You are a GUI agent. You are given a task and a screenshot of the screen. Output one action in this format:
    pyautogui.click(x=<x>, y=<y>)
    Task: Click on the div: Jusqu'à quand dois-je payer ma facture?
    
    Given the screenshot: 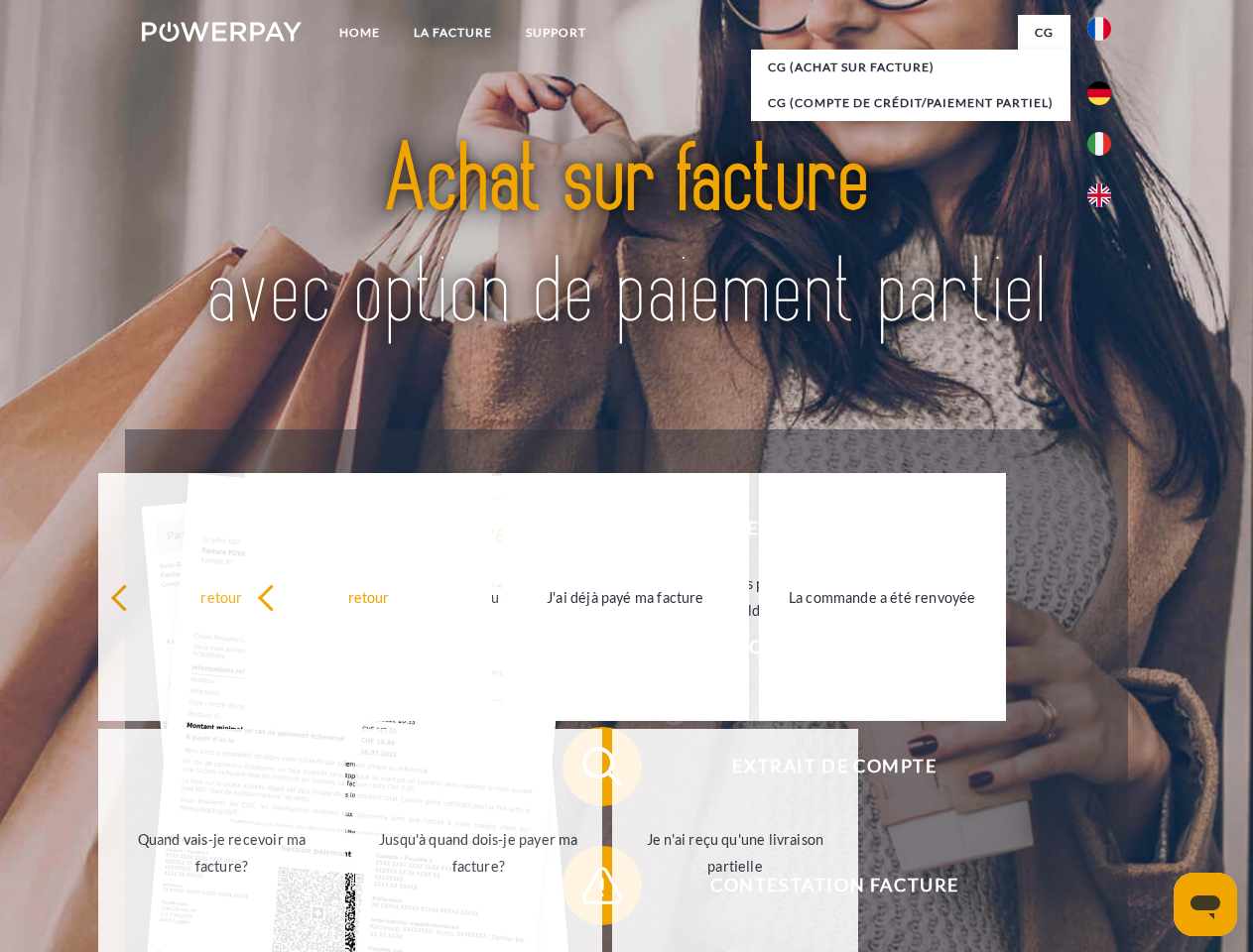 What is the action you would take?
    pyautogui.click(x=478, y=853)
    